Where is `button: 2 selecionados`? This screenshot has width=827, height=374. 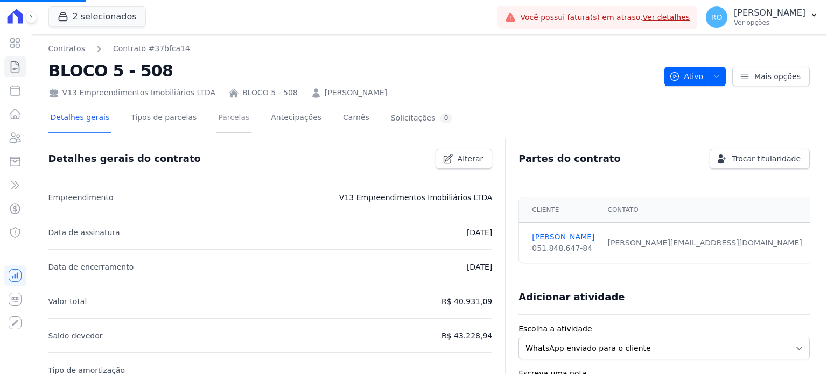 button: 2 selecionados is located at coordinates (97, 17).